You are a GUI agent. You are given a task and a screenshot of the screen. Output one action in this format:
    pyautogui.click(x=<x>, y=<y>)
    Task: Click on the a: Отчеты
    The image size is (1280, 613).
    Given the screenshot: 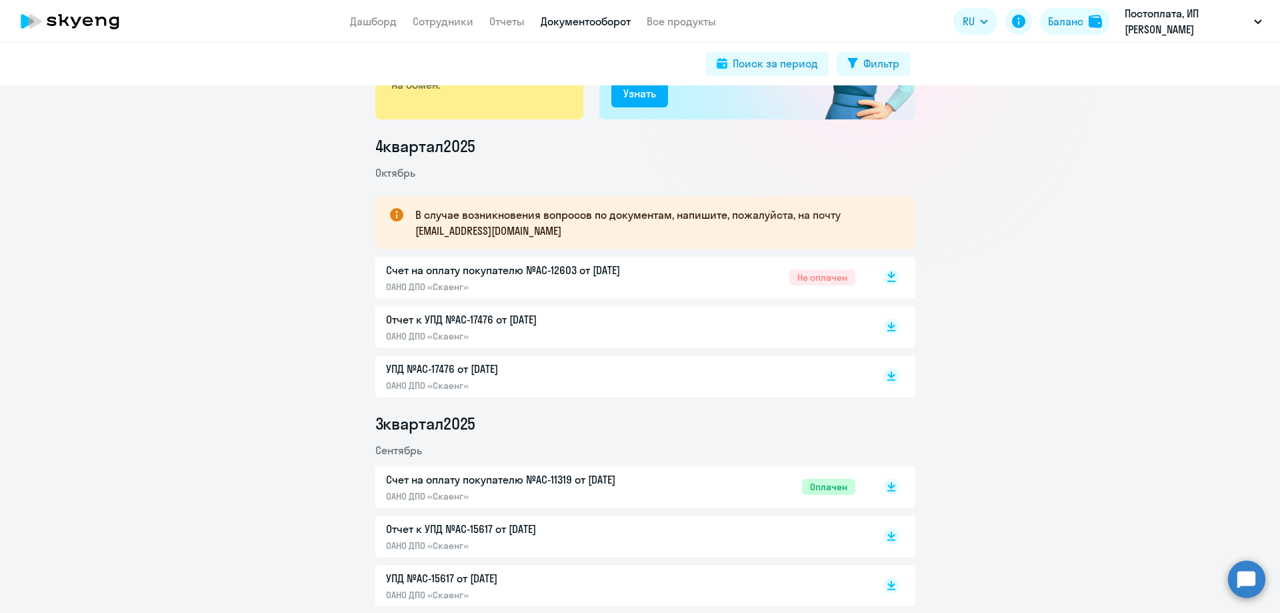 What is the action you would take?
    pyautogui.click(x=507, y=21)
    